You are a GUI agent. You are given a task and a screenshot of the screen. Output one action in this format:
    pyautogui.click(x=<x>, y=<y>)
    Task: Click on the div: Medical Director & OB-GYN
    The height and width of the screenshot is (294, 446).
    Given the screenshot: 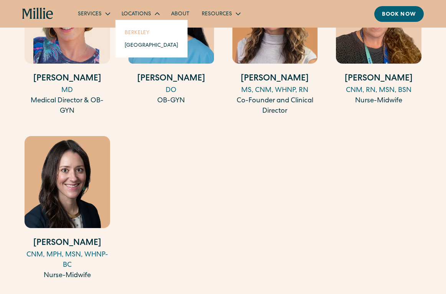 What is the action you would take?
    pyautogui.click(x=67, y=106)
    